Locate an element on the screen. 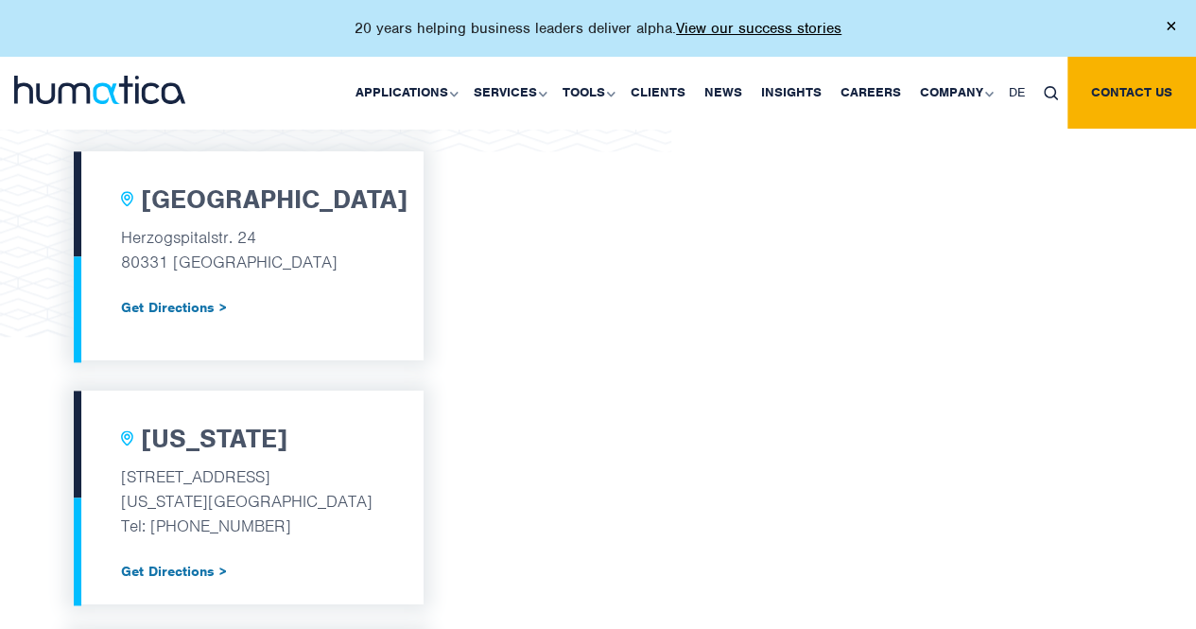 This screenshot has height=629, width=1196. a: News is located at coordinates (723, 93).